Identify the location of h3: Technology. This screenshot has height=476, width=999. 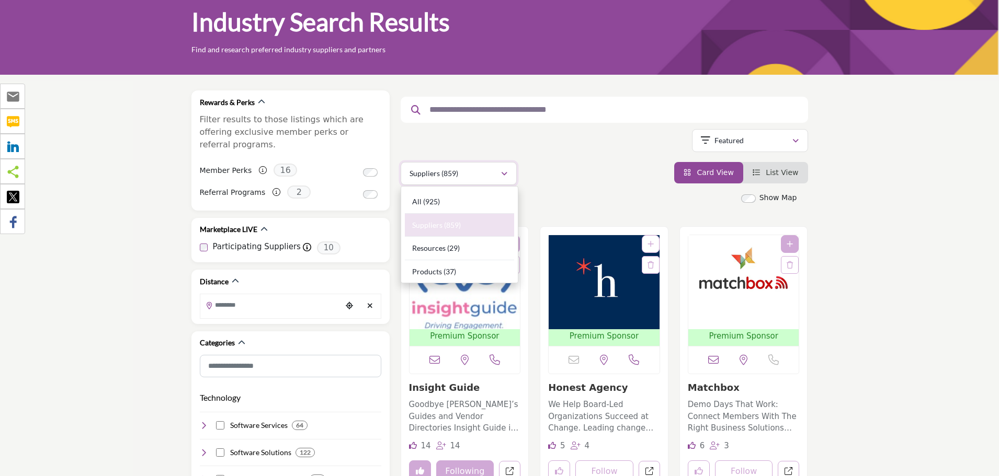
(220, 398).